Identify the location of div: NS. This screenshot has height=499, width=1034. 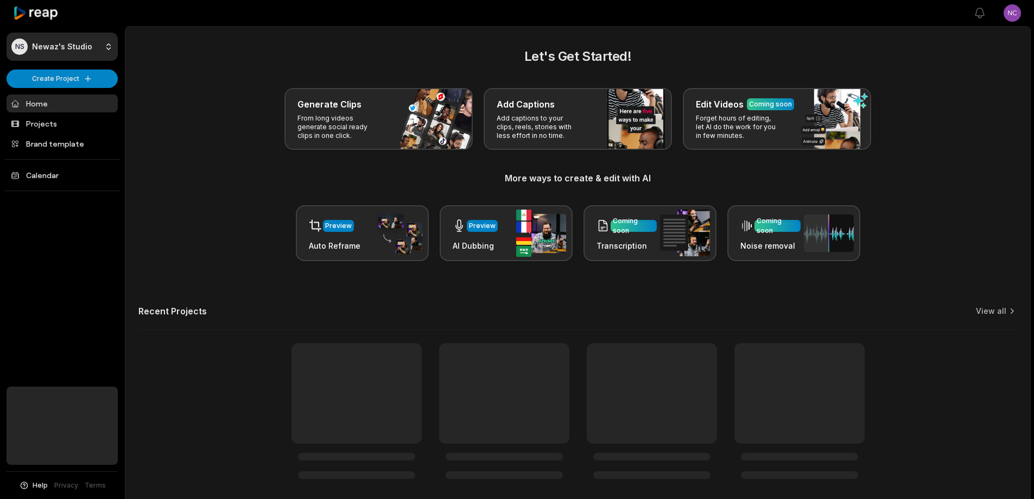
(20, 47).